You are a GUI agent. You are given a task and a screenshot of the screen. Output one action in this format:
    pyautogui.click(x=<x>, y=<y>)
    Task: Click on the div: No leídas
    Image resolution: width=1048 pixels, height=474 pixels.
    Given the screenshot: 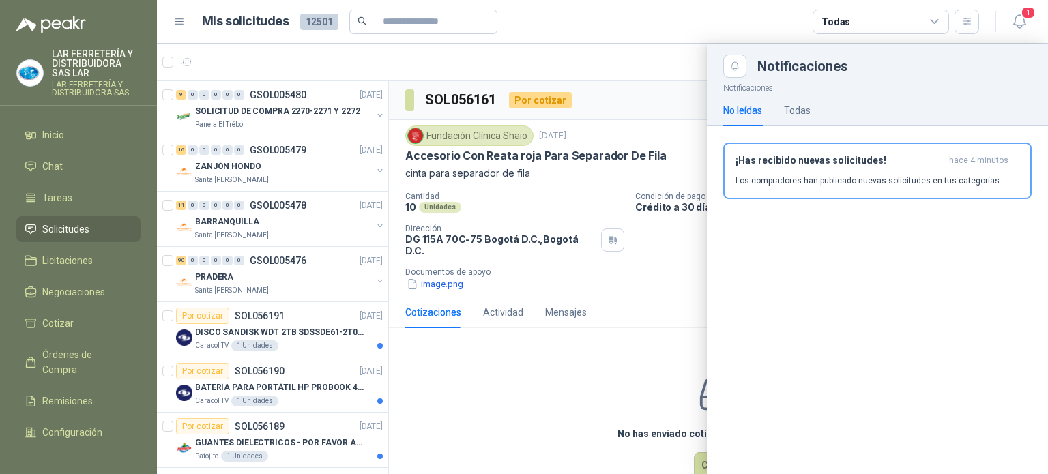 What is the action you would take?
    pyautogui.click(x=742, y=111)
    